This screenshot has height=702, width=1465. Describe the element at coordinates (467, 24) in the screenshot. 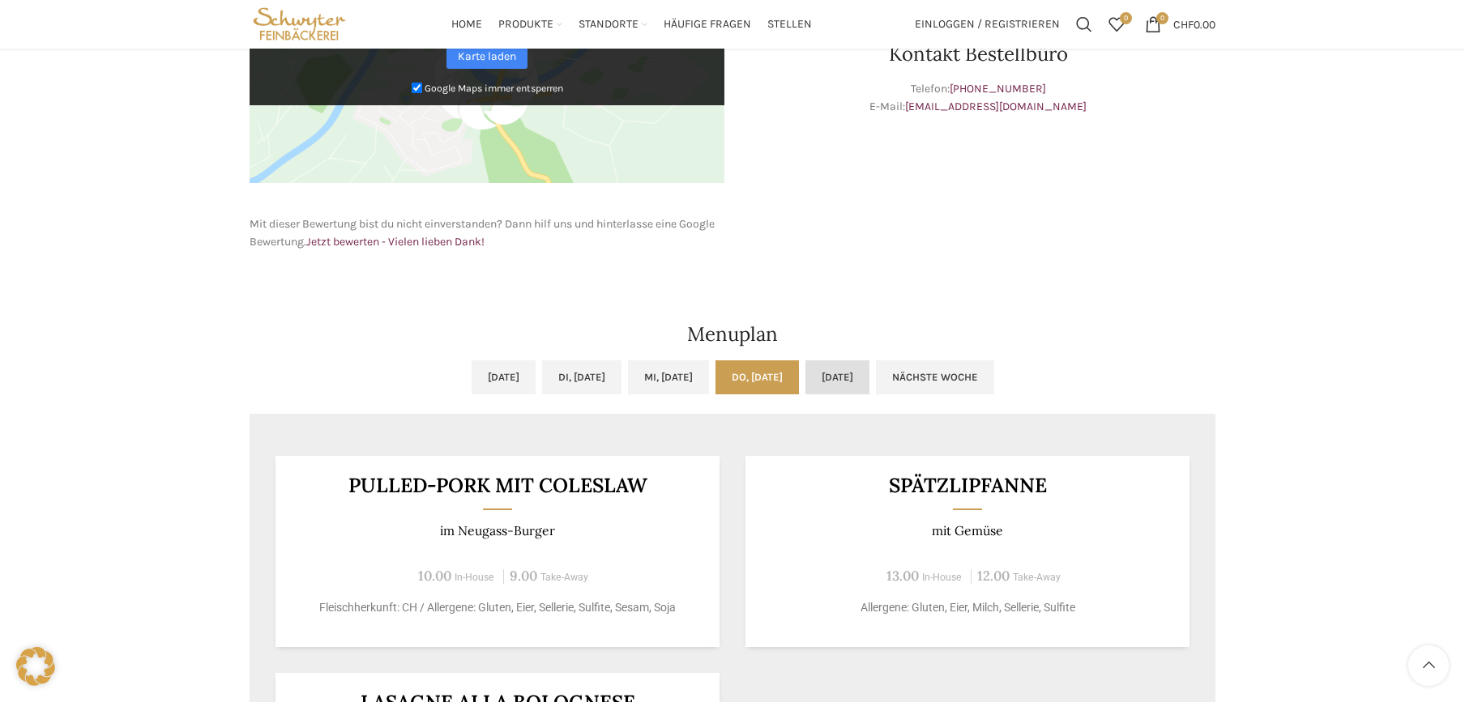

I see `span: Home` at that location.